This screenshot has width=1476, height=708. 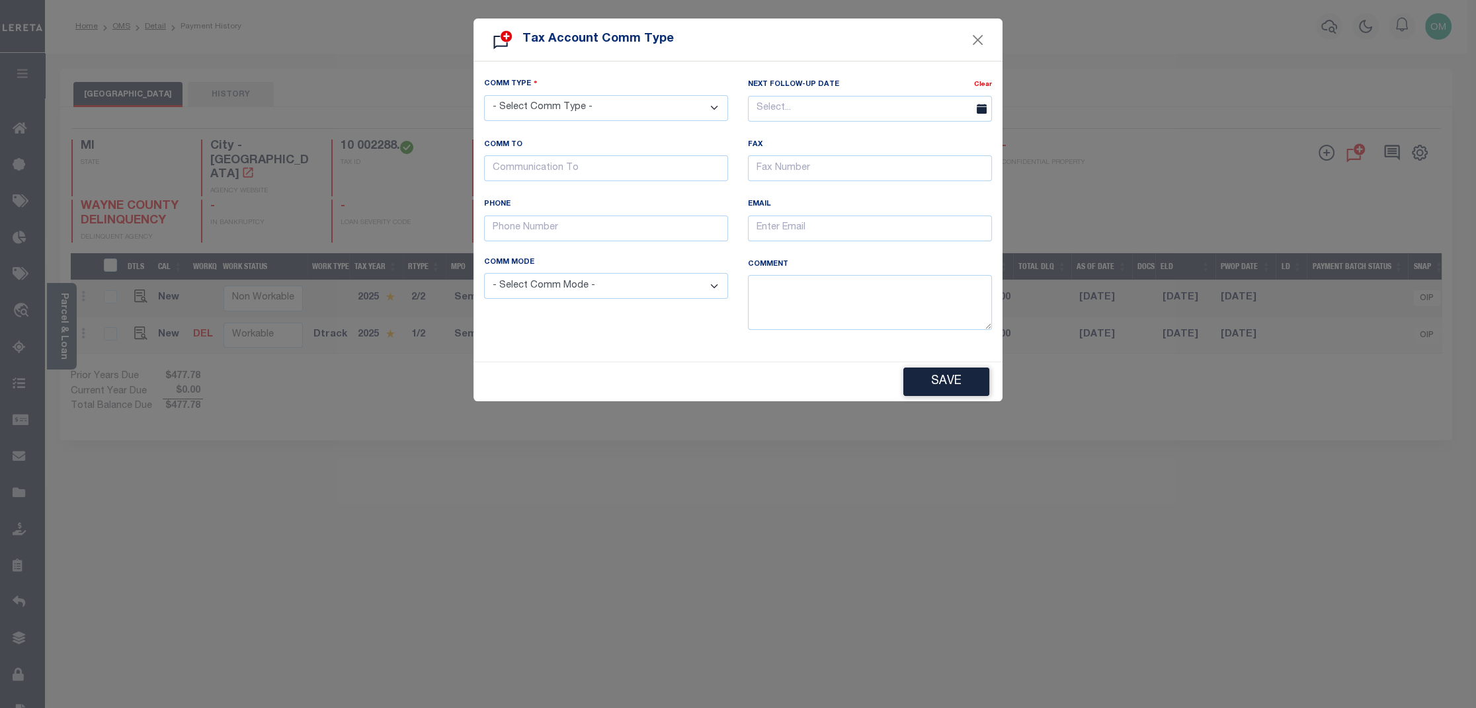 I want to click on input: Select..., so click(x=870, y=108).